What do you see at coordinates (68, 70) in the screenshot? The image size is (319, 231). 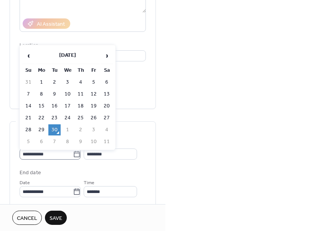 I see `th: We` at bounding box center [68, 70].